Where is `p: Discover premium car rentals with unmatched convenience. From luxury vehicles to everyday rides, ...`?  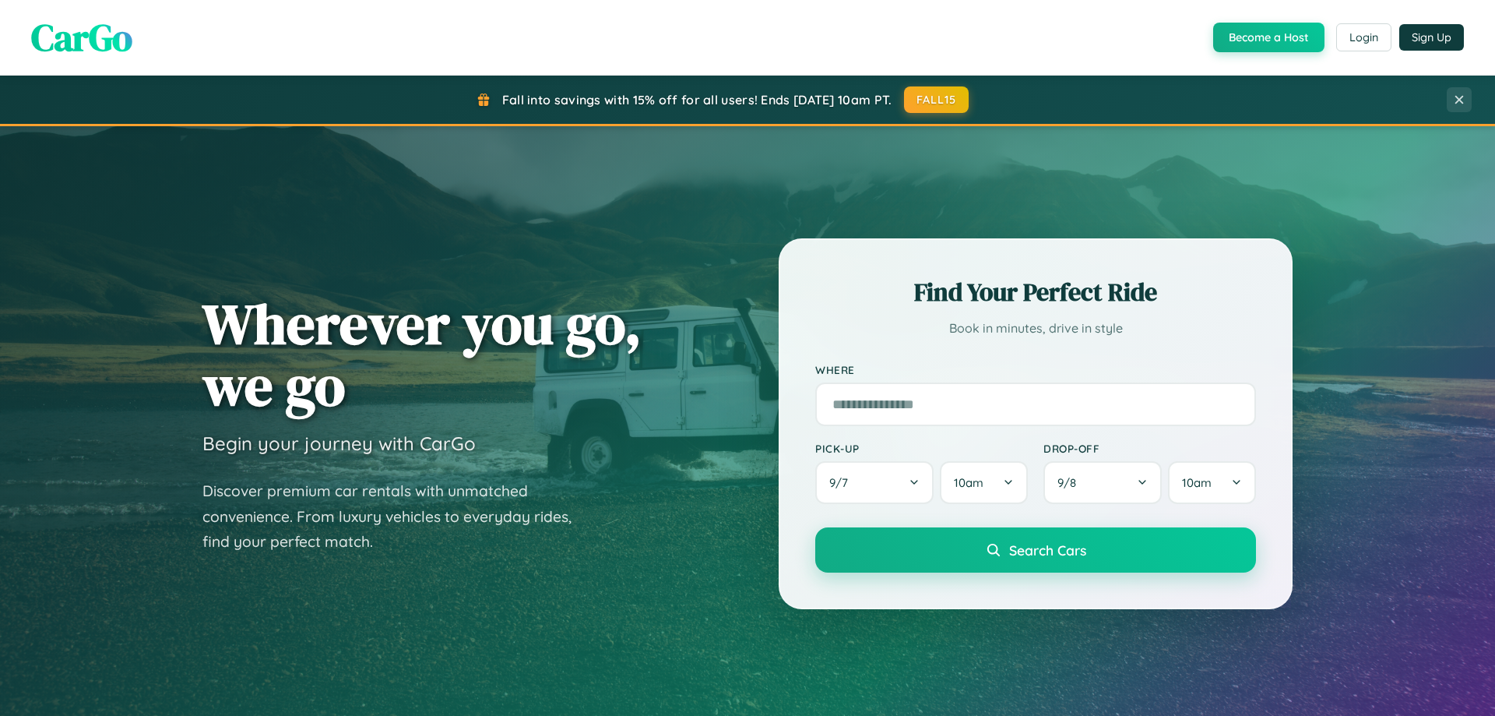 p: Discover premium car rentals with unmatched convenience. From luxury vehicles to everyday rides, ... is located at coordinates (397, 516).